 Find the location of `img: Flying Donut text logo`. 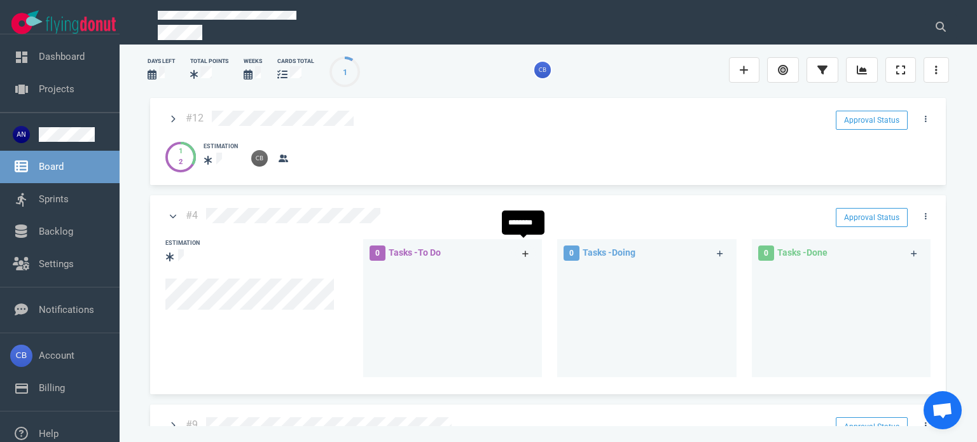

img: Flying Donut text logo is located at coordinates (81, 25).